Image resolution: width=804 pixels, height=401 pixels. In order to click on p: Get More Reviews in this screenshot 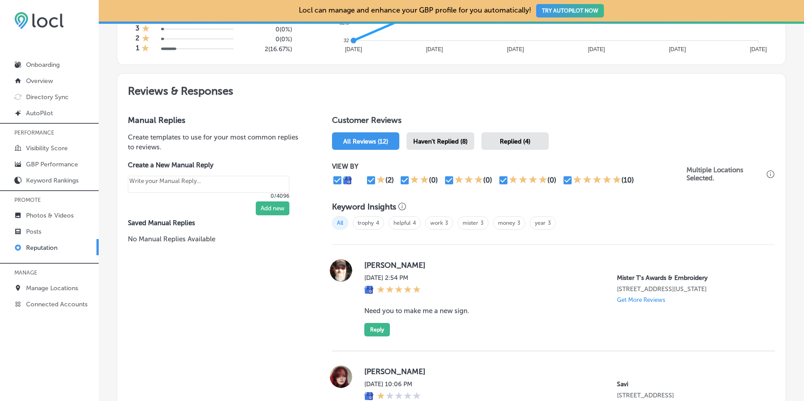, I will do `click(641, 300)`.